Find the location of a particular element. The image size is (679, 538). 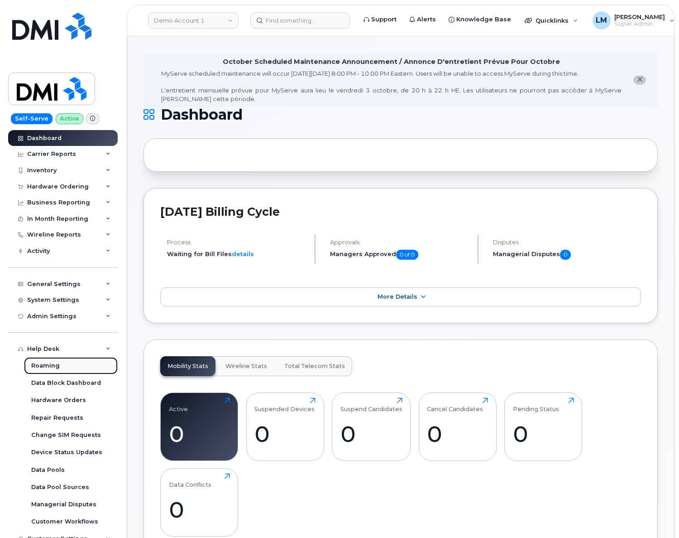

div: Pending Status is located at coordinates (536, 404).